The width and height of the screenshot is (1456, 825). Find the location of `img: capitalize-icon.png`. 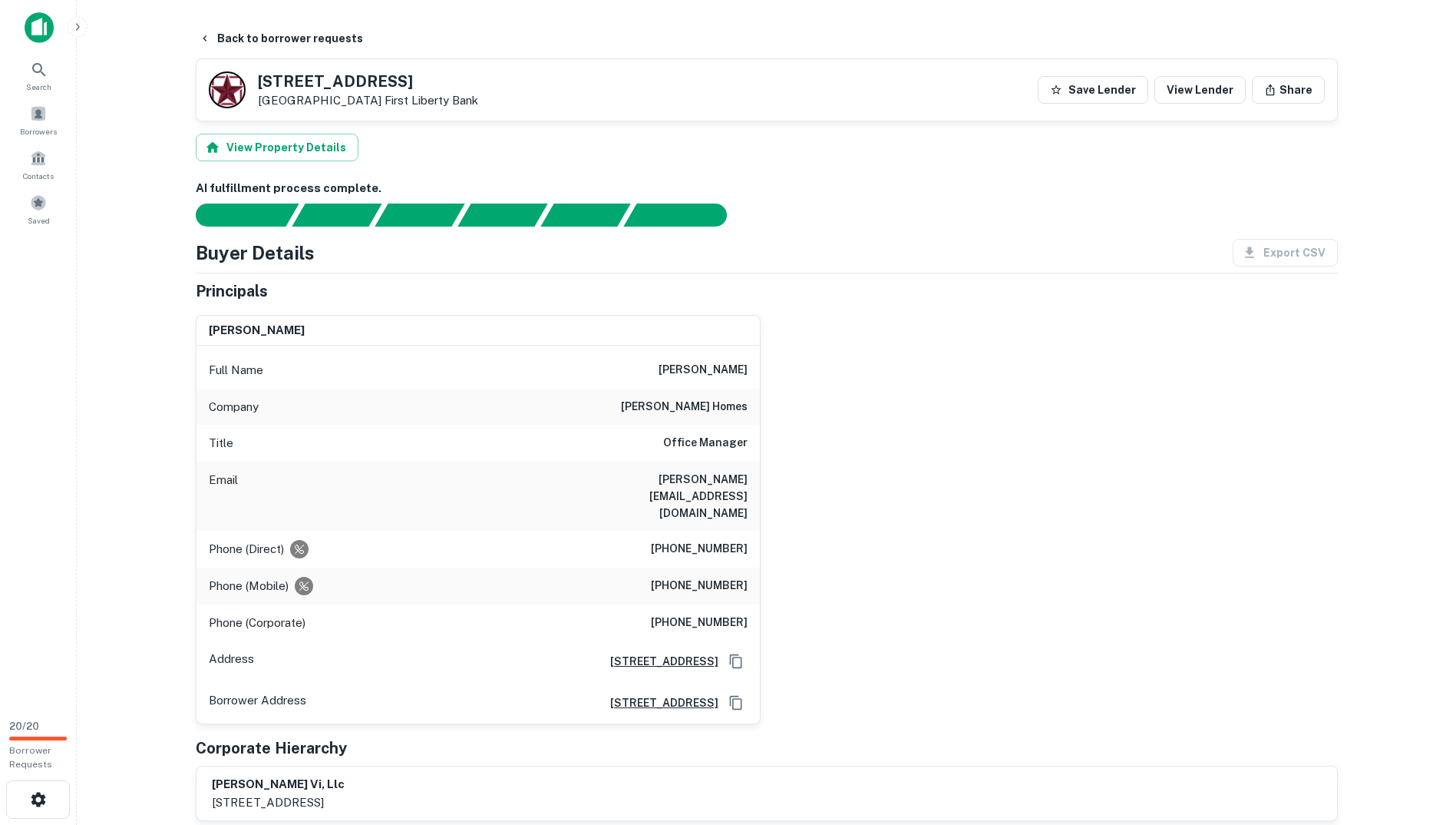

img: capitalize-icon.png is located at coordinates (39, 28).